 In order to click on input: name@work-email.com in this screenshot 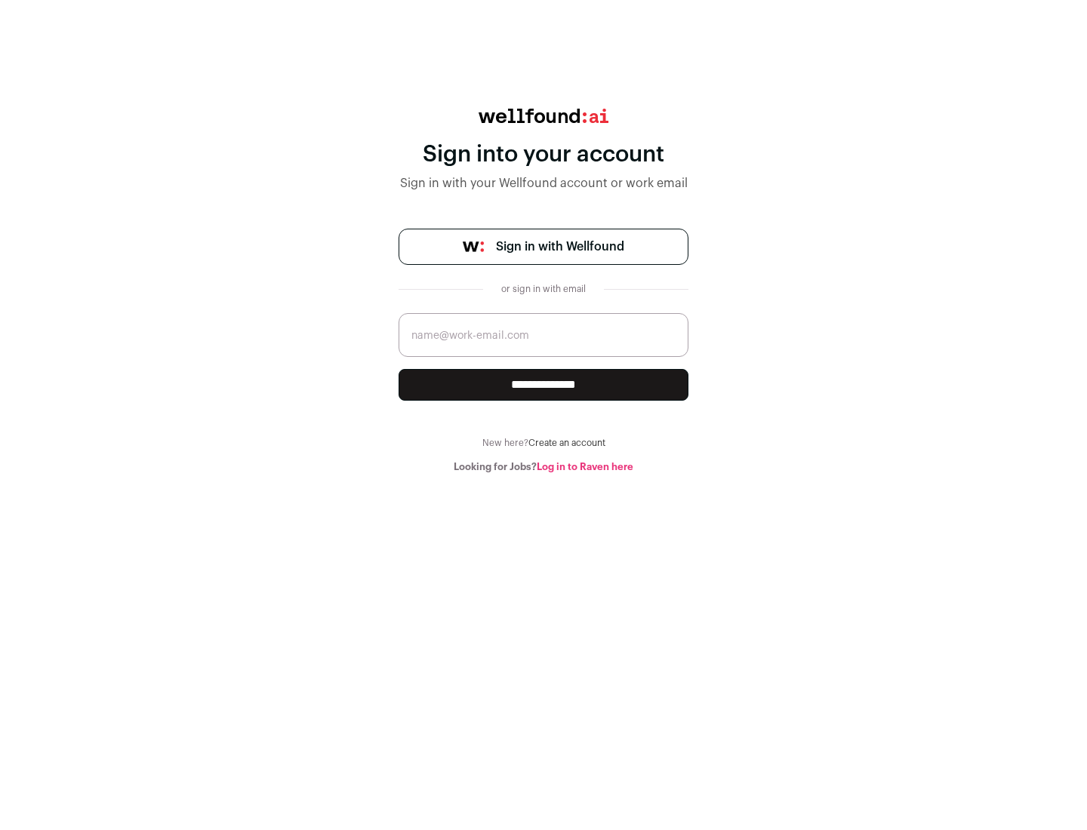, I will do `click(543, 335)`.